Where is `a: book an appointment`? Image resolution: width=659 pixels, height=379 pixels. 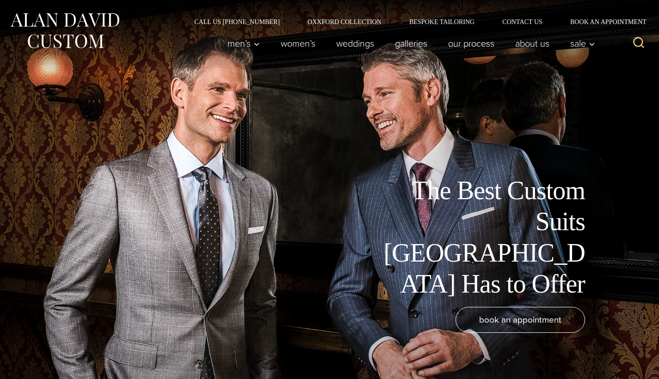 a: book an appointment is located at coordinates (520, 320).